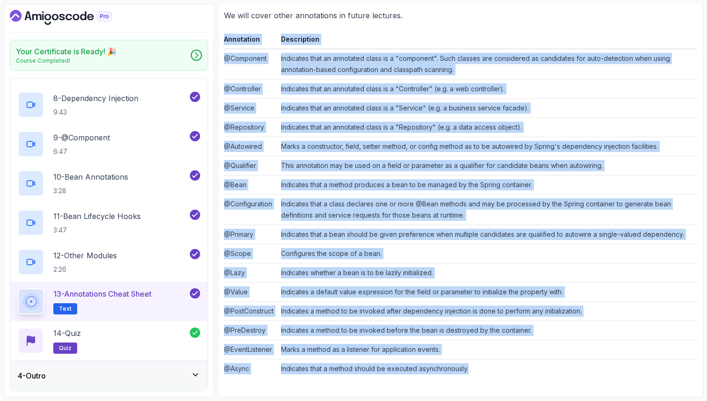 The image size is (707, 401). Describe the element at coordinates (67, 333) in the screenshot. I see `p: 14 - Quiz` at that location.